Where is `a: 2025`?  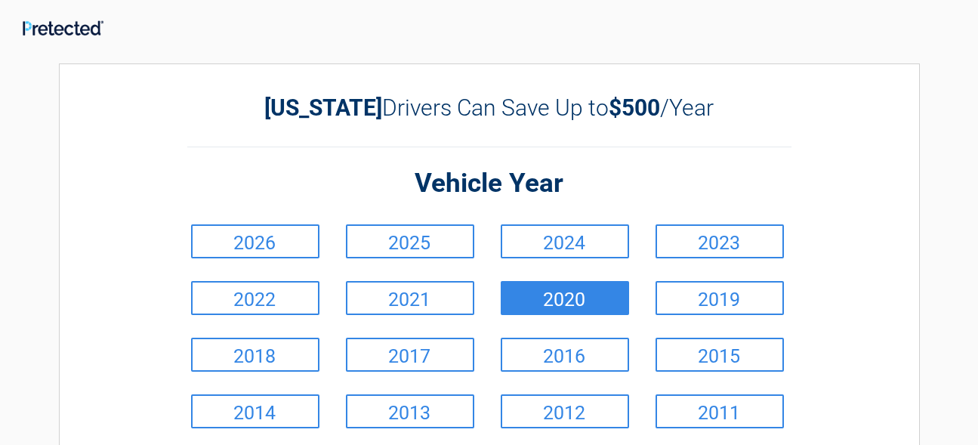
a: 2025 is located at coordinates (410, 241).